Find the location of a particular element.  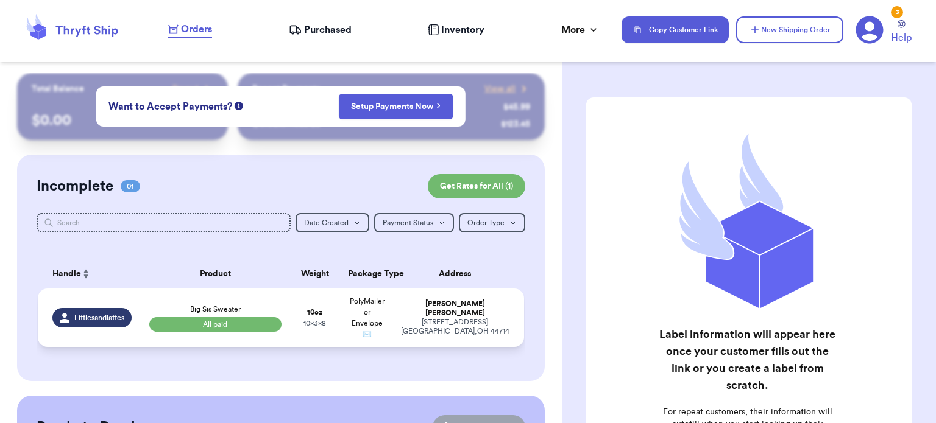

span: Want to Accept Payments? is located at coordinates (170, 107).